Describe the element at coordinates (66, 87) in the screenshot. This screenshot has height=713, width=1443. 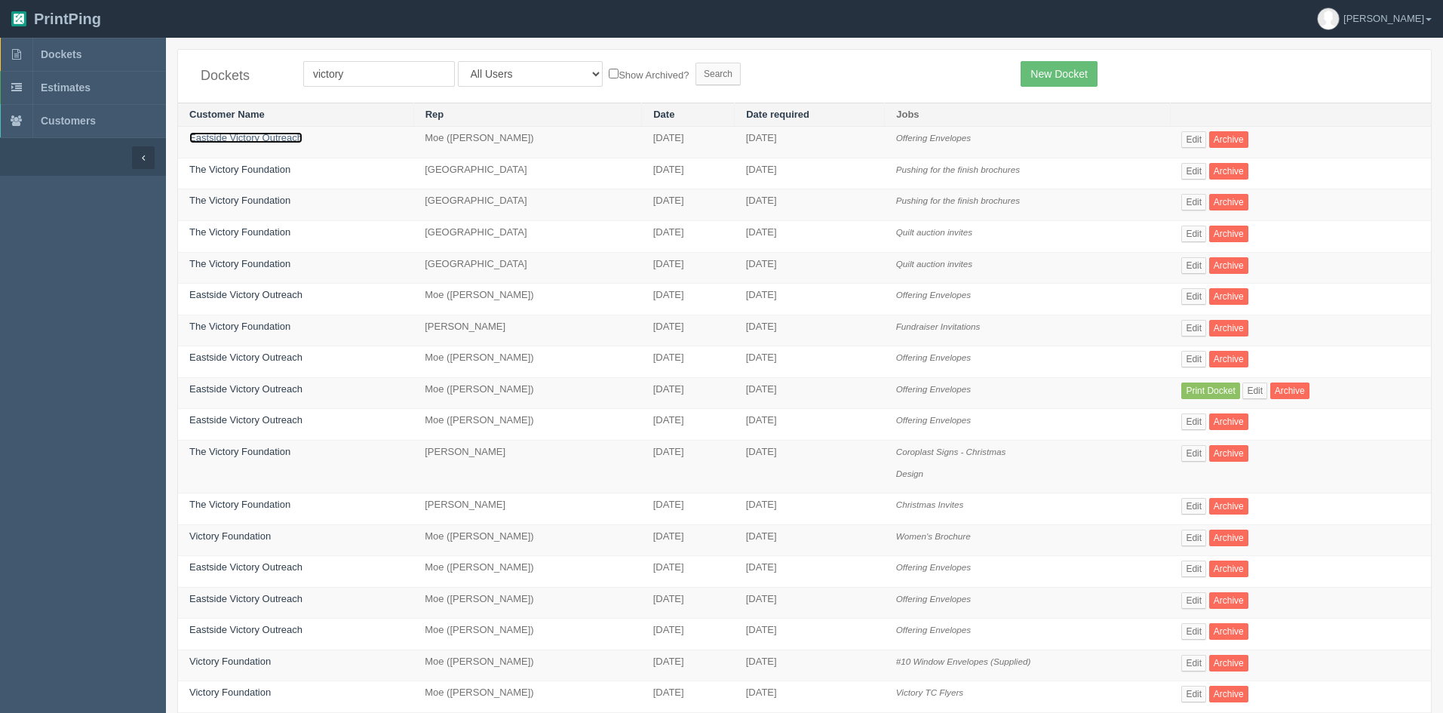
I see `span: Estimates` at that location.